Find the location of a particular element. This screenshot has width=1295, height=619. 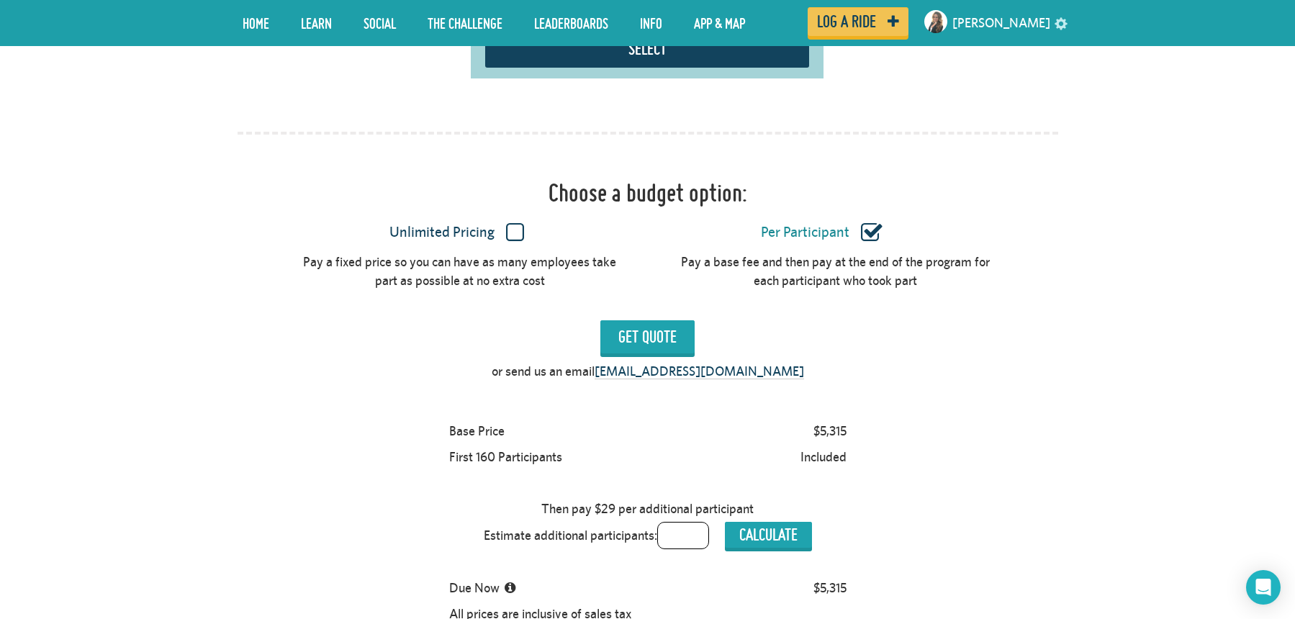

div: First 160 Participants is located at coordinates (505, 457).